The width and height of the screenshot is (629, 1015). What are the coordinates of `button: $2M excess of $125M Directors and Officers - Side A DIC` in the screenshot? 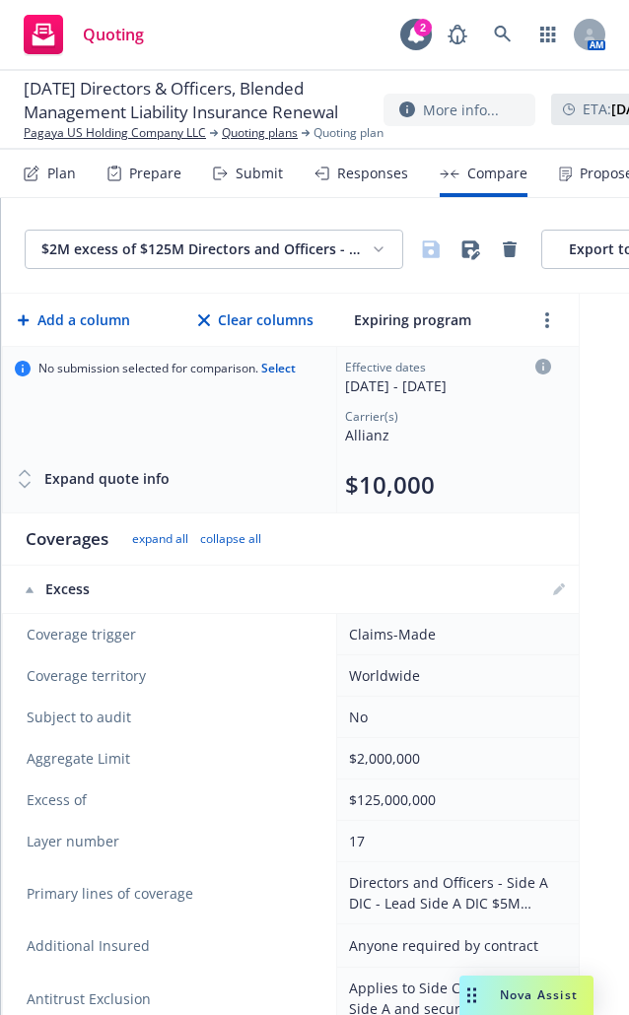 It's located at (214, 249).